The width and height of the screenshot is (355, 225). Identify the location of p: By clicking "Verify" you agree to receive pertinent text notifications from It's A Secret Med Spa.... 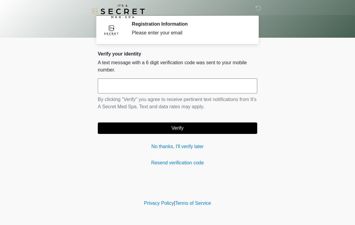
(178, 103).